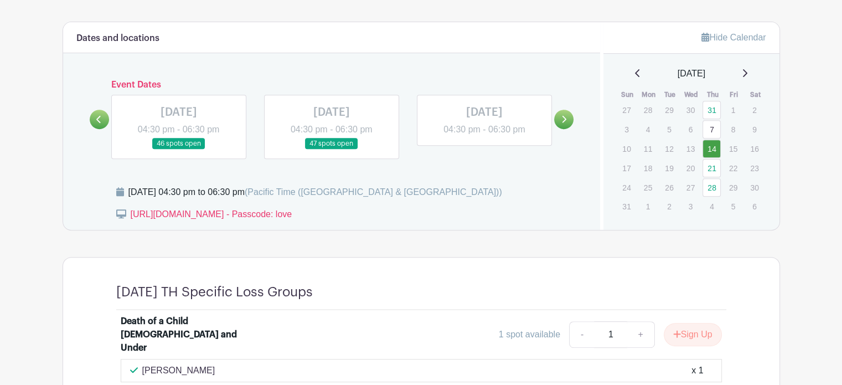 The width and height of the screenshot is (842, 385). Describe the element at coordinates (648, 148) in the screenshot. I see `p: 11` at that location.